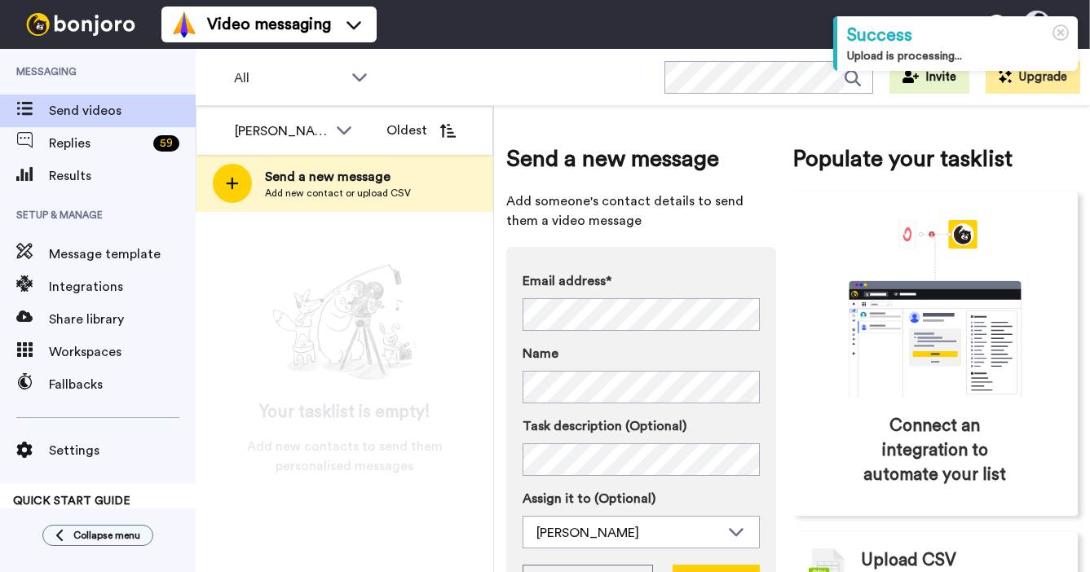 This screenshot has height=572, width=1090. What do you see at coordinates (122, 176) in the screenshot?
I see `span: Results` at bounding box center [122, 176].